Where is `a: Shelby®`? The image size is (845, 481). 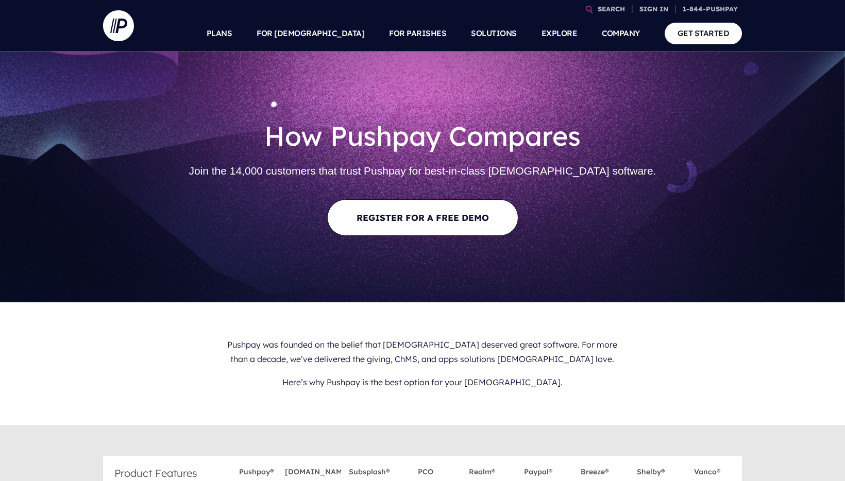 a: Shelby® is located at coordinates (651, 472).